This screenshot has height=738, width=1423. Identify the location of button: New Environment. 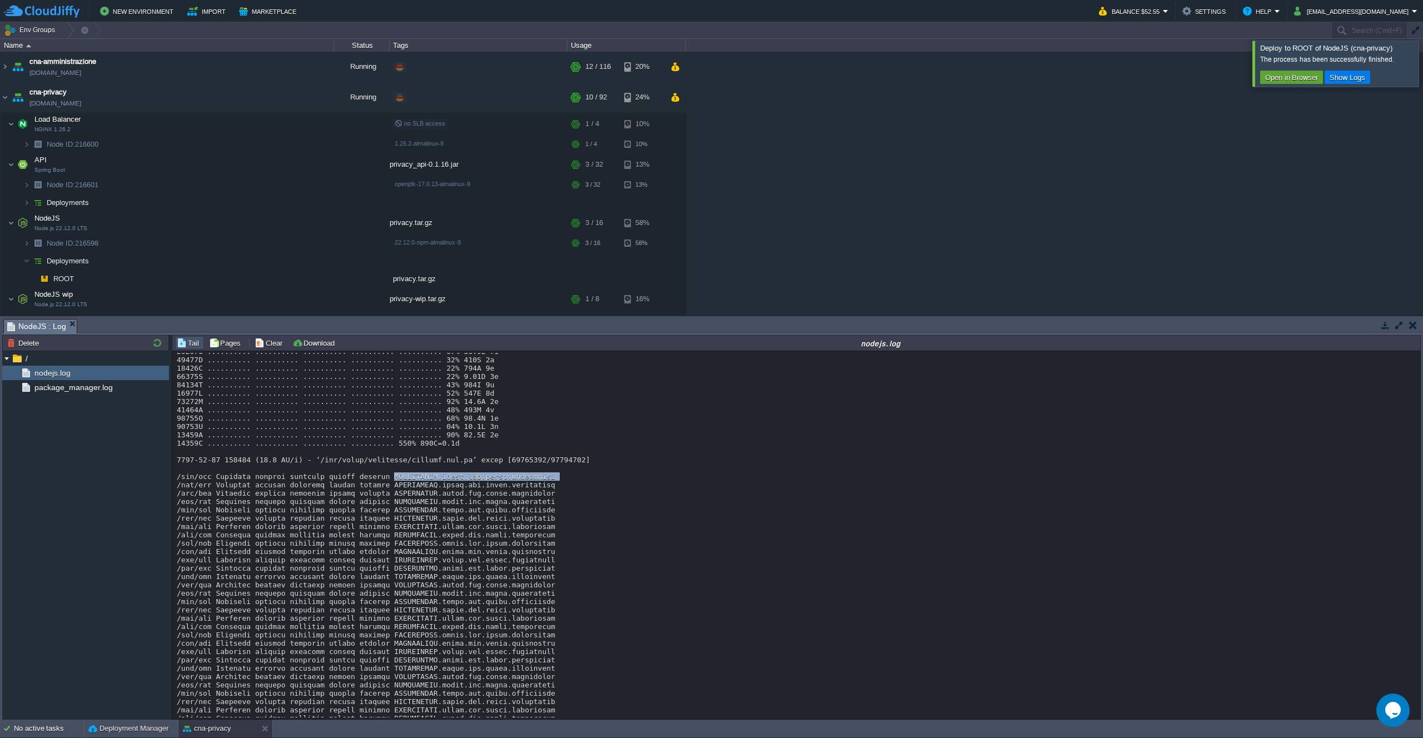
(138, 11).